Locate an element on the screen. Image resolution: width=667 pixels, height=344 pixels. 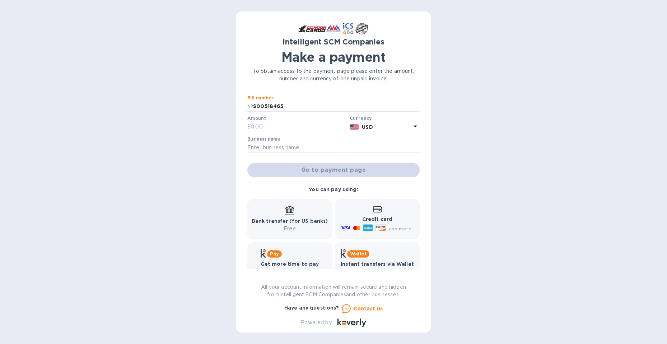
b: USD is located at coordinates (367, 127).